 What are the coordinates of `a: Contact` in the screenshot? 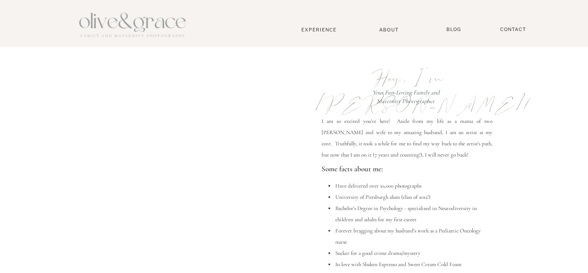 It's located at (513, 29).